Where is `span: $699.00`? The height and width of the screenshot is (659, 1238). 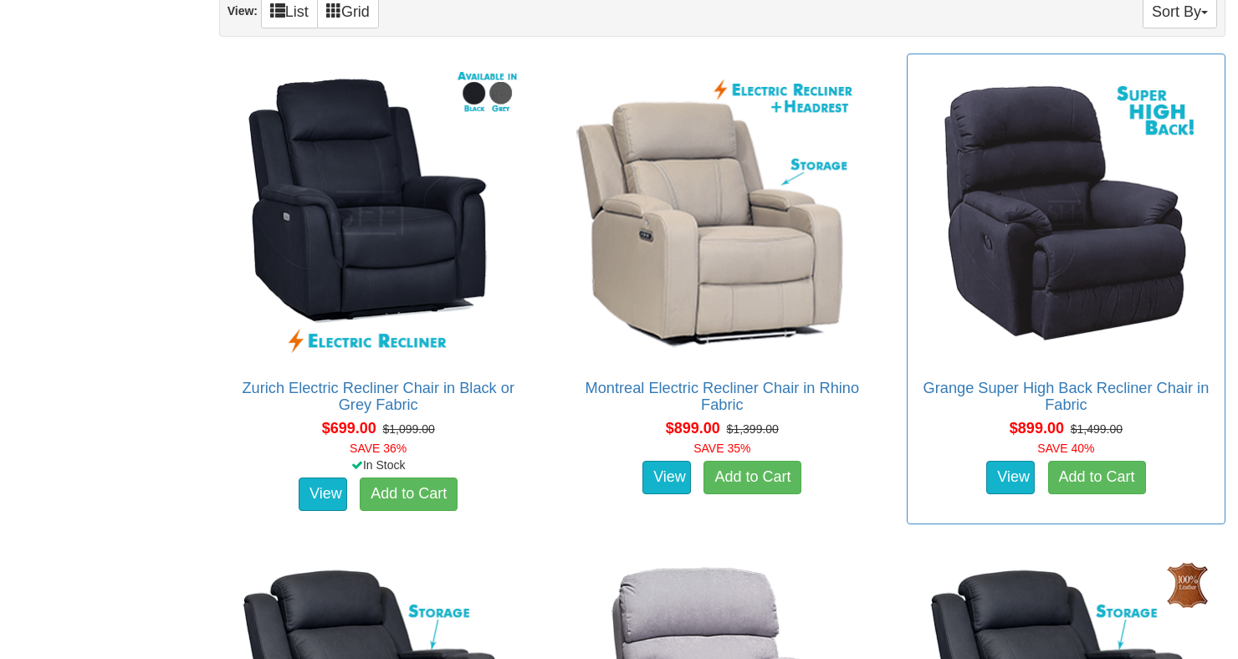 span: $699.00 is located at coordinates (349, 428).